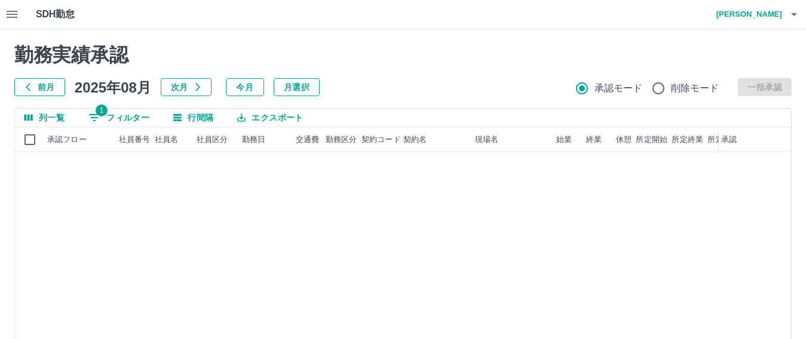 The image size is (806, 339). I want to click on span: 削除モード, so click(695, 88).